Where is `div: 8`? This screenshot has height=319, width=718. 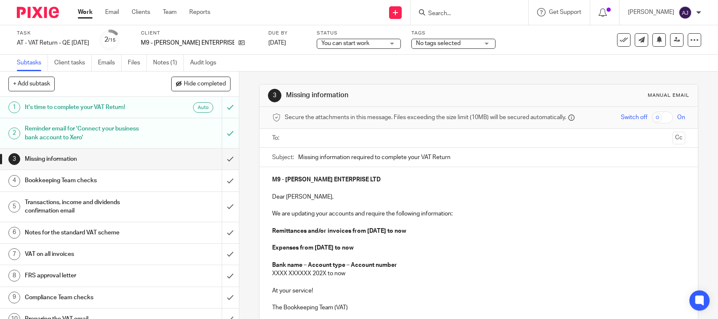
div: 8 is located at coordinates (14, 275).